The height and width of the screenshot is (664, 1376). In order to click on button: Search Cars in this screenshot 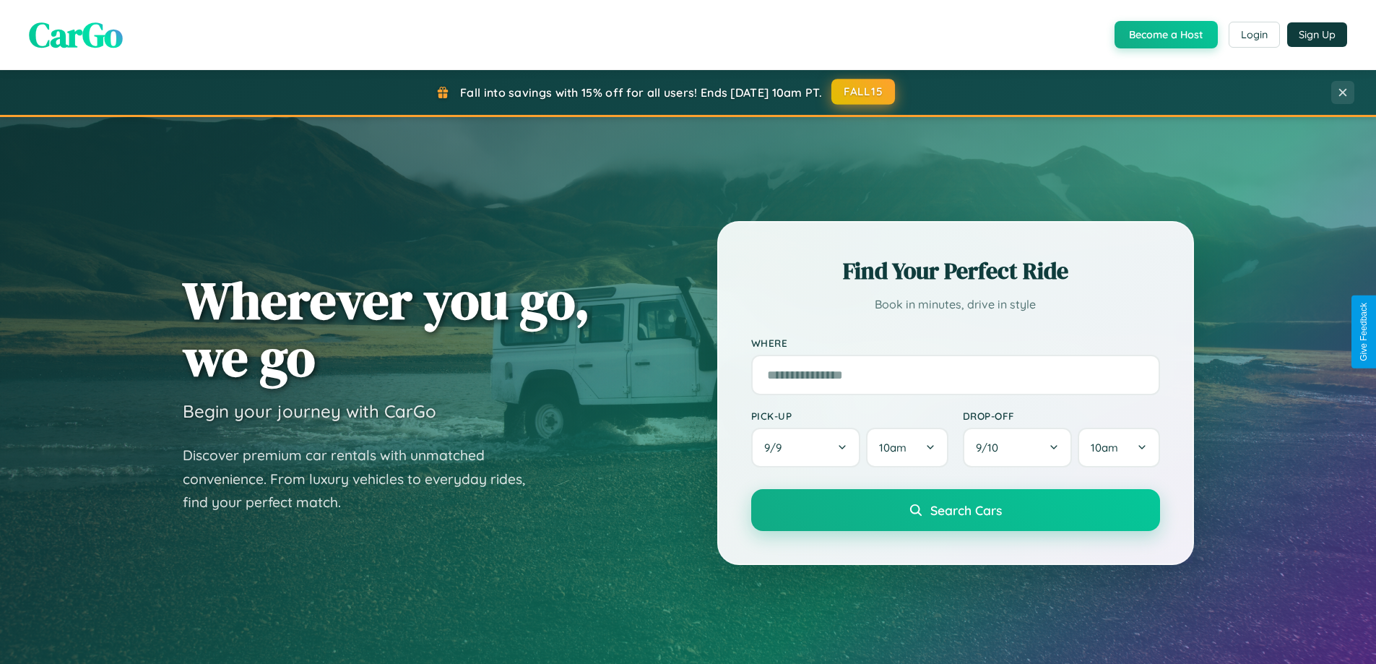, I will do `click(955, 510)`.